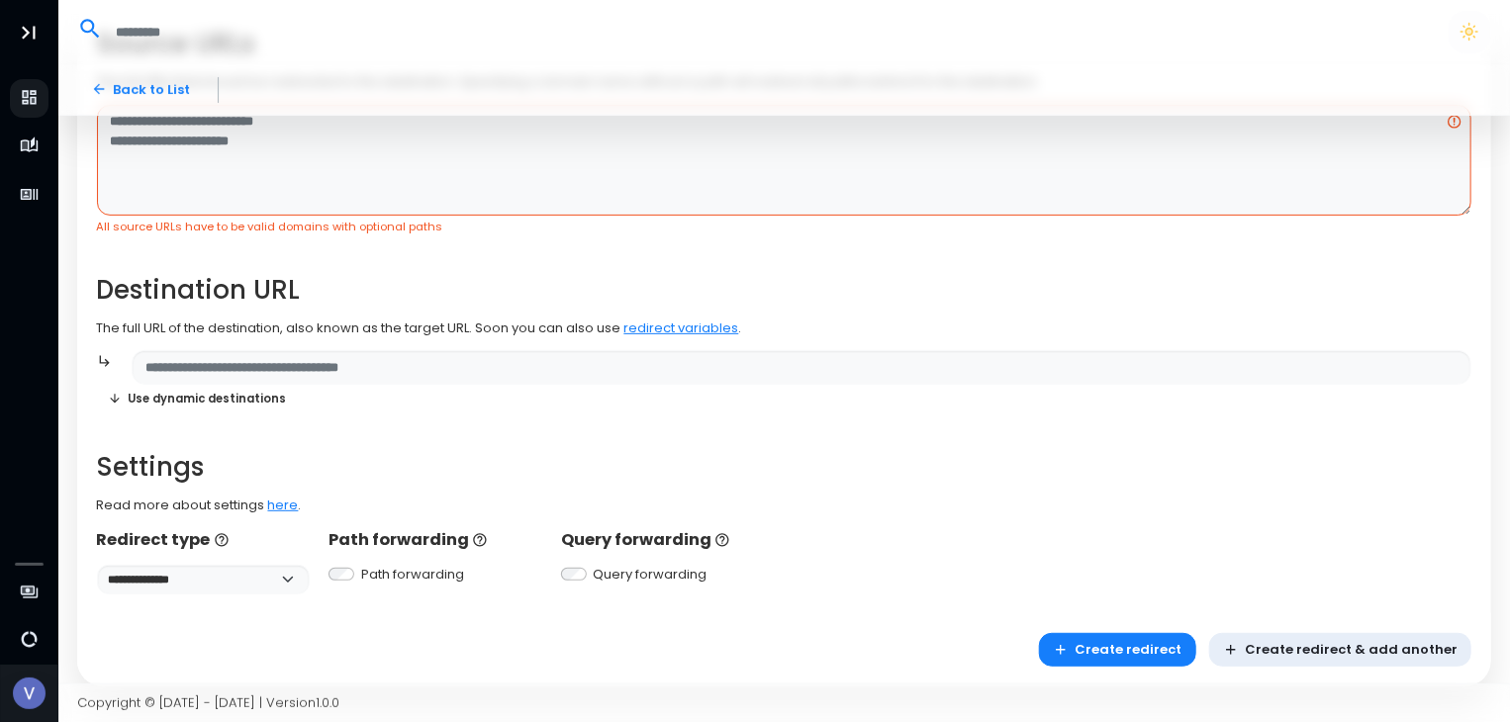 The width and height of the screenshot is (1510, 722). I want to click on label: Path forwarding, so click(413, 575).